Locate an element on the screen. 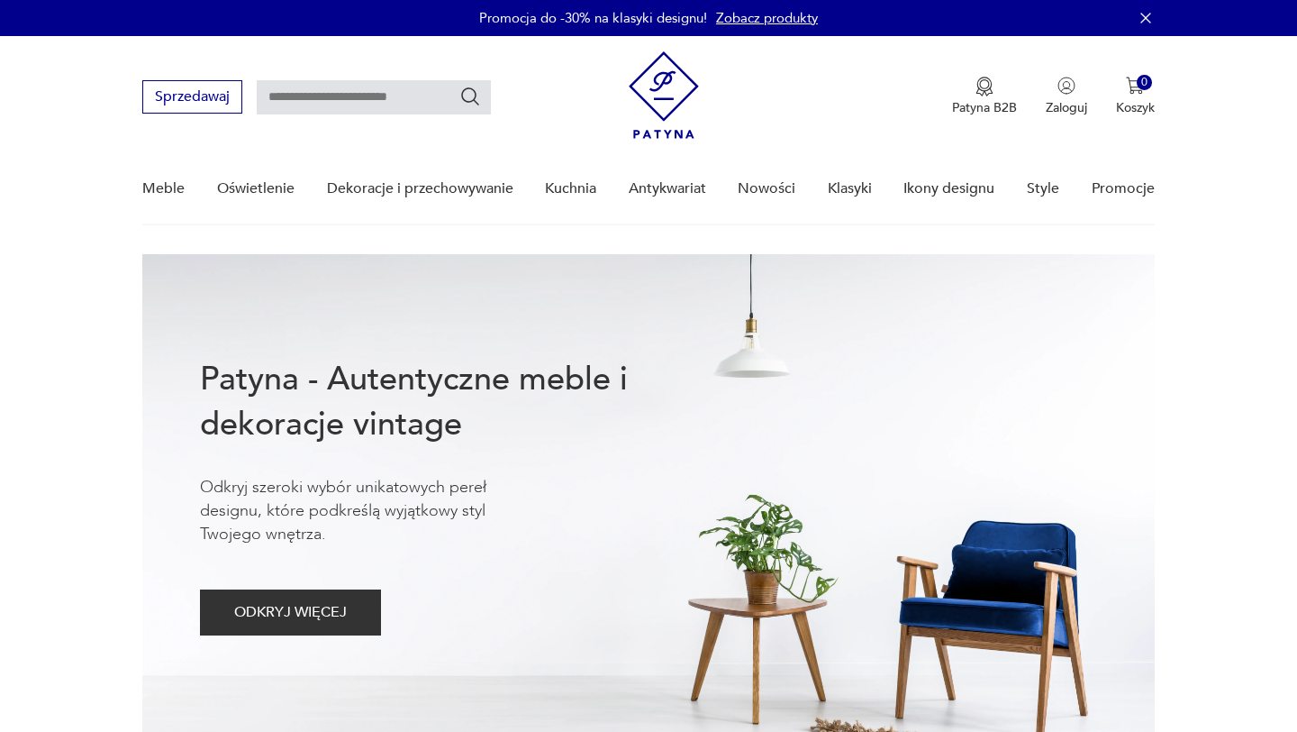 Image resolution: width=1297 pixels, height=732 pixels. a: Promocje is located at coordinates (1123, 188).